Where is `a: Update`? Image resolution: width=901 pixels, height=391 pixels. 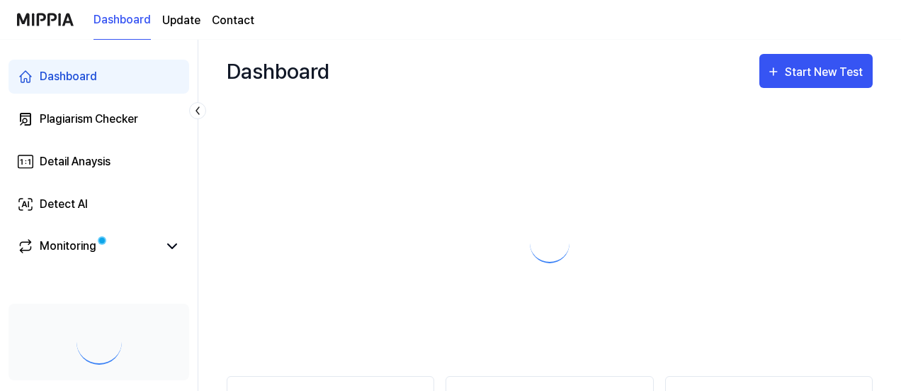
a: Update is located at coordinates (181, 21).